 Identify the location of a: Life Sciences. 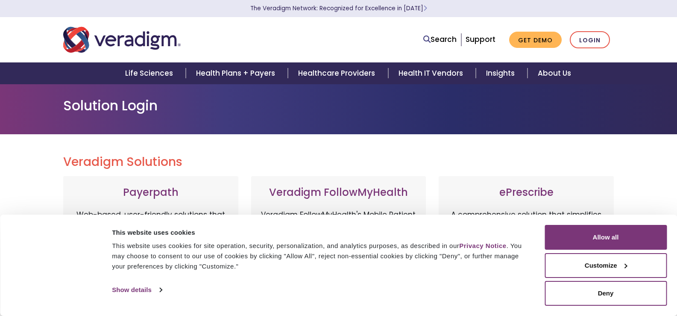
(150, 73).